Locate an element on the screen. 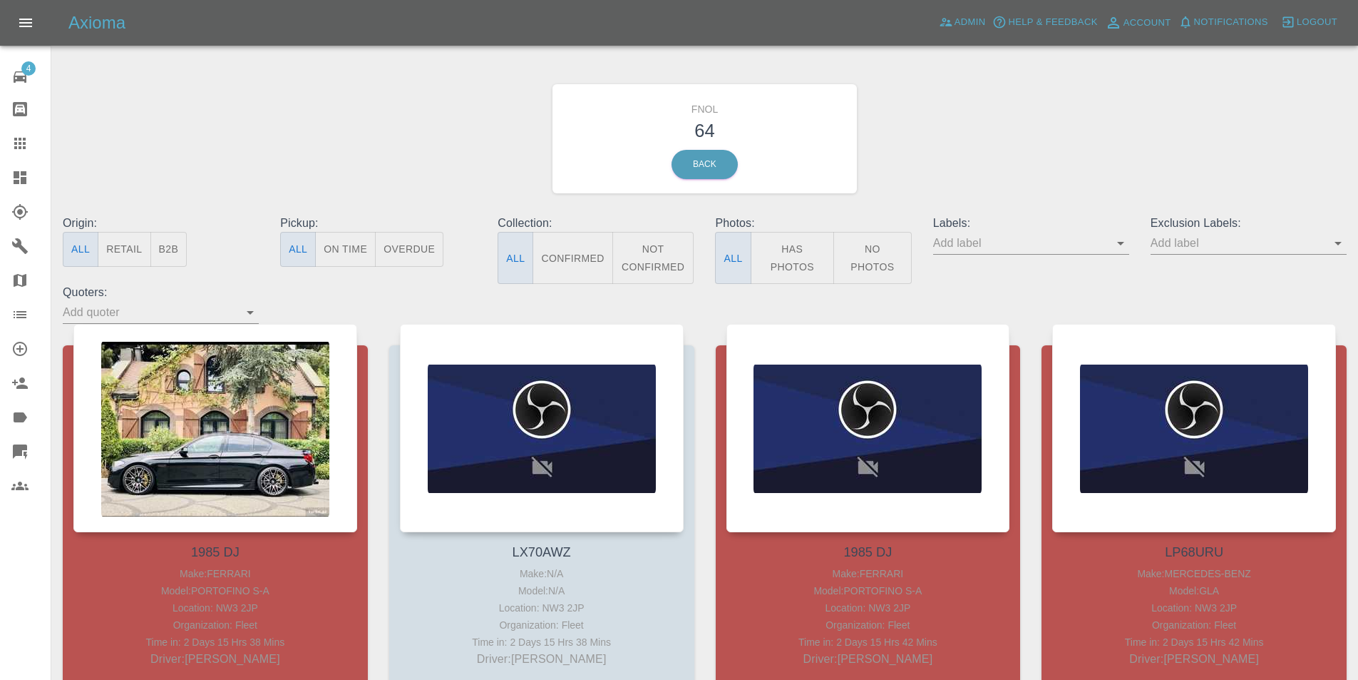 This screenshot has width=1358, height=680. span: Logout is located at coordinates (1317, 22).